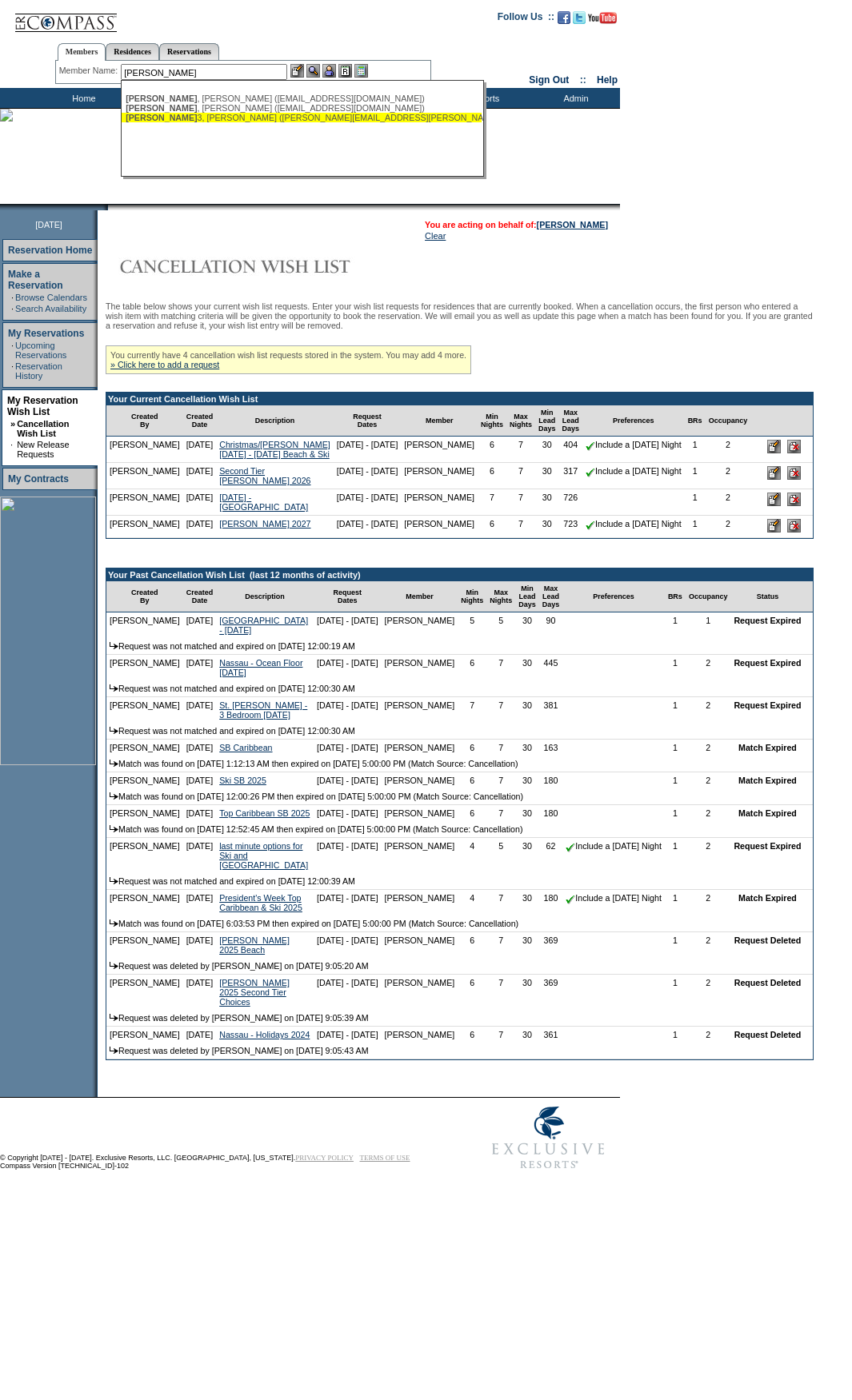 This screenshot has width=852, height=1400. What do you see at coordinates (41, 350) in the screenshot?
I see `a: Upcoming Reservations` at bounding box center [41, 350].